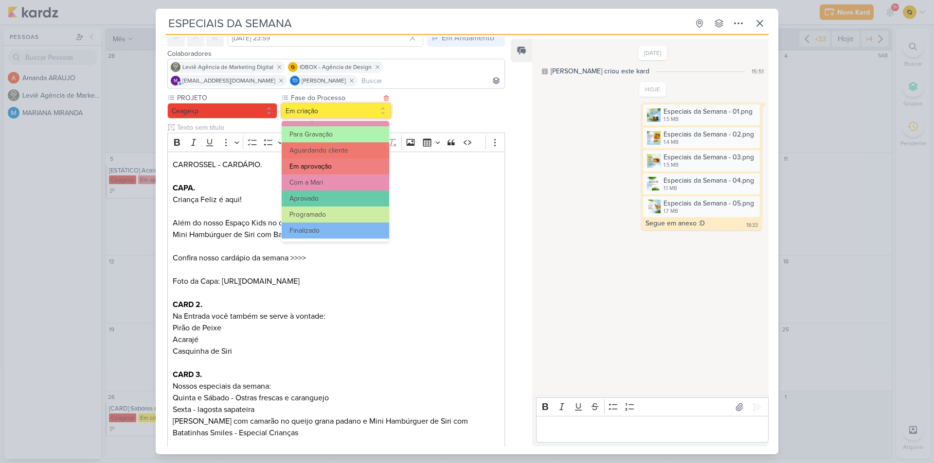 The image size is (934, 463). Describe the element at coordinates (176, 67) in the screenshot. I see `img: Leviê Agência de Marketing Digital` at that location.